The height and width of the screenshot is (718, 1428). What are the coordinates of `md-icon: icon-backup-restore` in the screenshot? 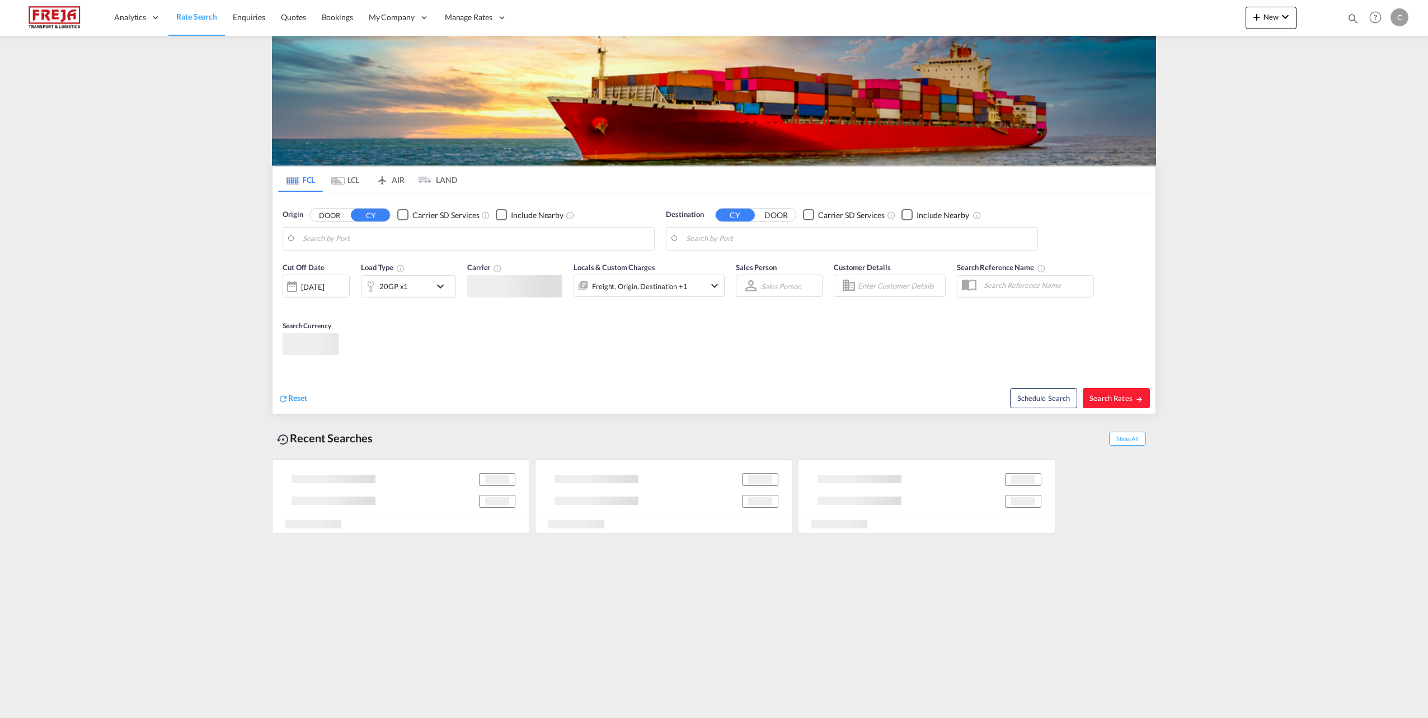 It's located at (283, 440).